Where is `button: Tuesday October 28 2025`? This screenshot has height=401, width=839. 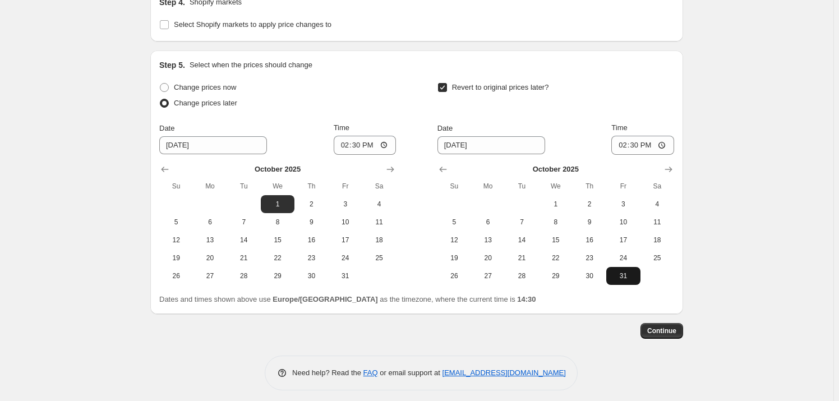 button: Tuesday October 28 2025 is located at coordinates (522, 276).